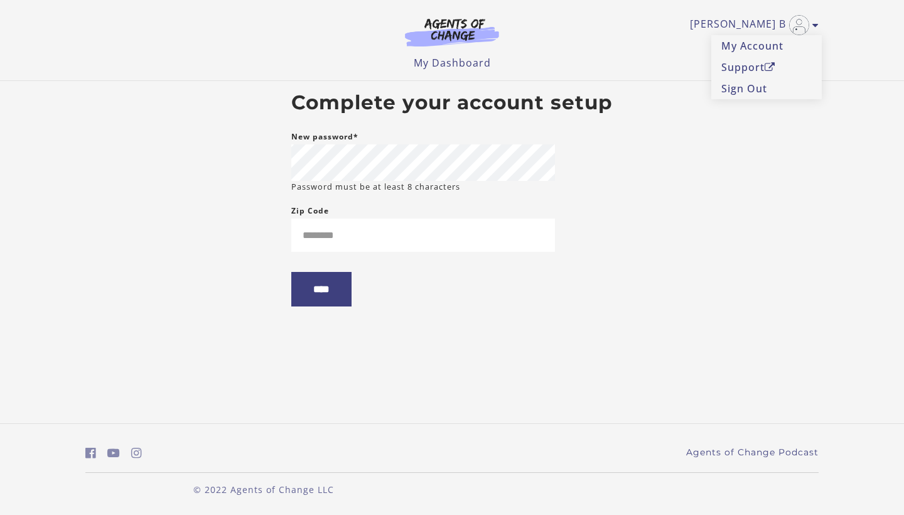 The image size is (904, 515). Describe the element at coordinates (767, 89) in the screenshot. I see `a: Sign Out` at that location.